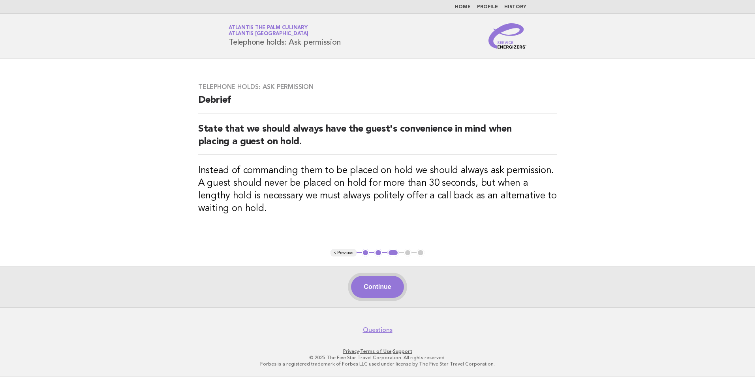 This screenshot has height=377, width=755. Describe the element at coordinates (402, 351) in the screenshot. I see `a: Support` at that location.